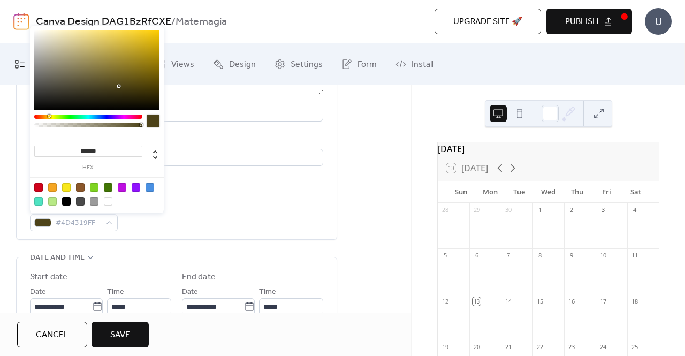  What do you see at coordinates (571, 210) in the screenshot?
I see `div: 2` at bounding box center [571, 210].